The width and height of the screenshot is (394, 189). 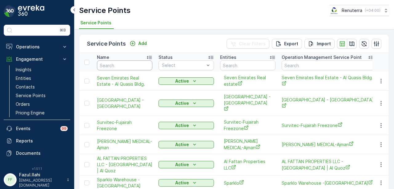 I want to click on p: Import, so click(x=324, y=44).